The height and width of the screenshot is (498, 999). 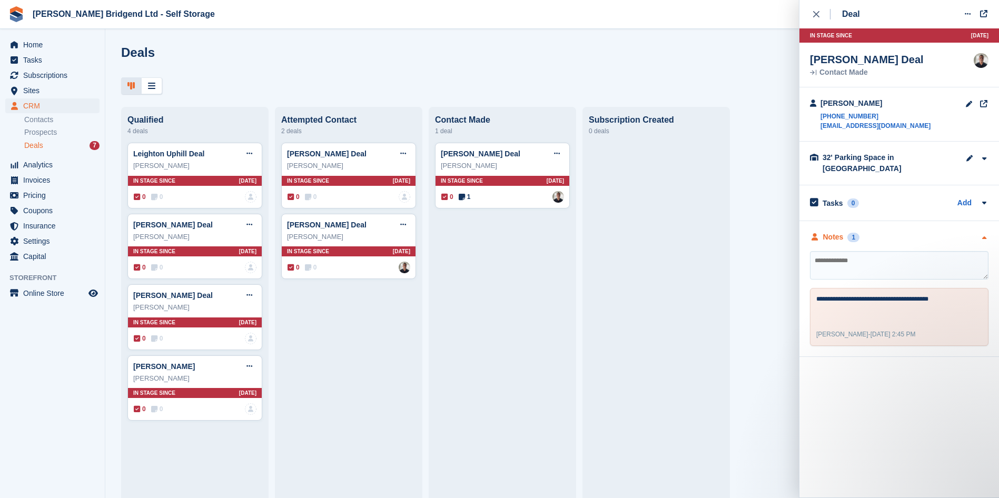 What do you see at coordinates (195, 131) in the screenshot?
I see `div: 4 deals` at bounding box center [195, 131].